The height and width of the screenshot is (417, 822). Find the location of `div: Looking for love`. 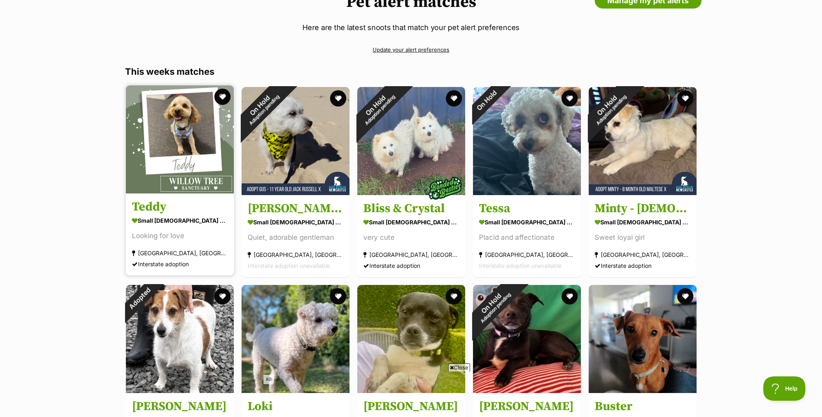

div: Looking for love is located at coordinates (180, 235).